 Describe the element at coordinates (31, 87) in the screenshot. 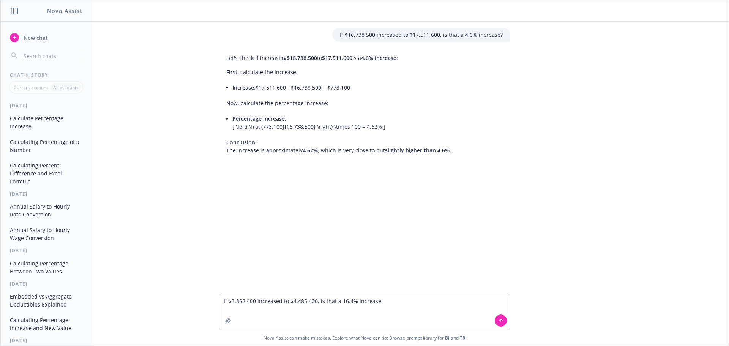

I see `p: Current account` at that location.